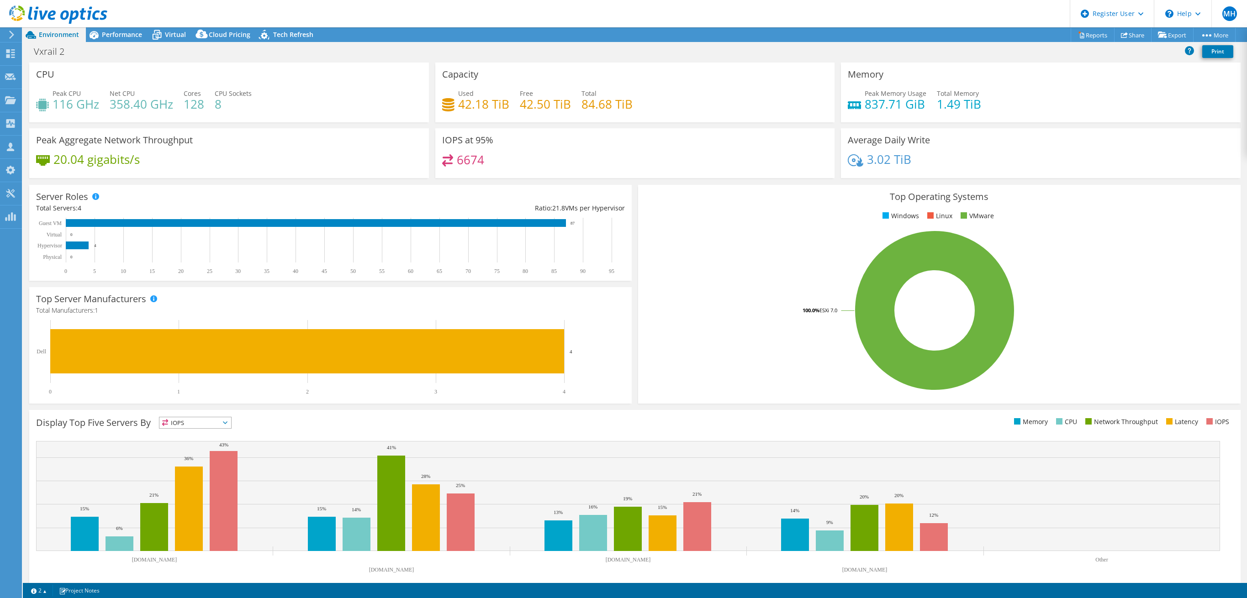  I want to click on text: 20, so click(181, 271).